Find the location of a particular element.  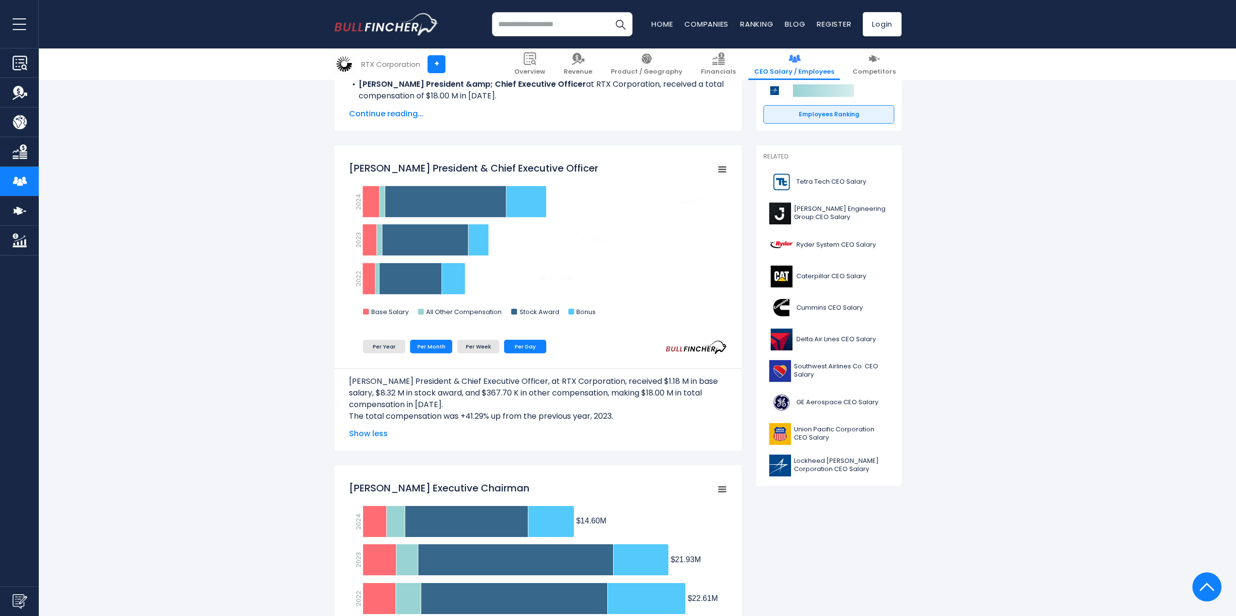

a: CEO Salary / Employees is located at coordinates (794, 64).